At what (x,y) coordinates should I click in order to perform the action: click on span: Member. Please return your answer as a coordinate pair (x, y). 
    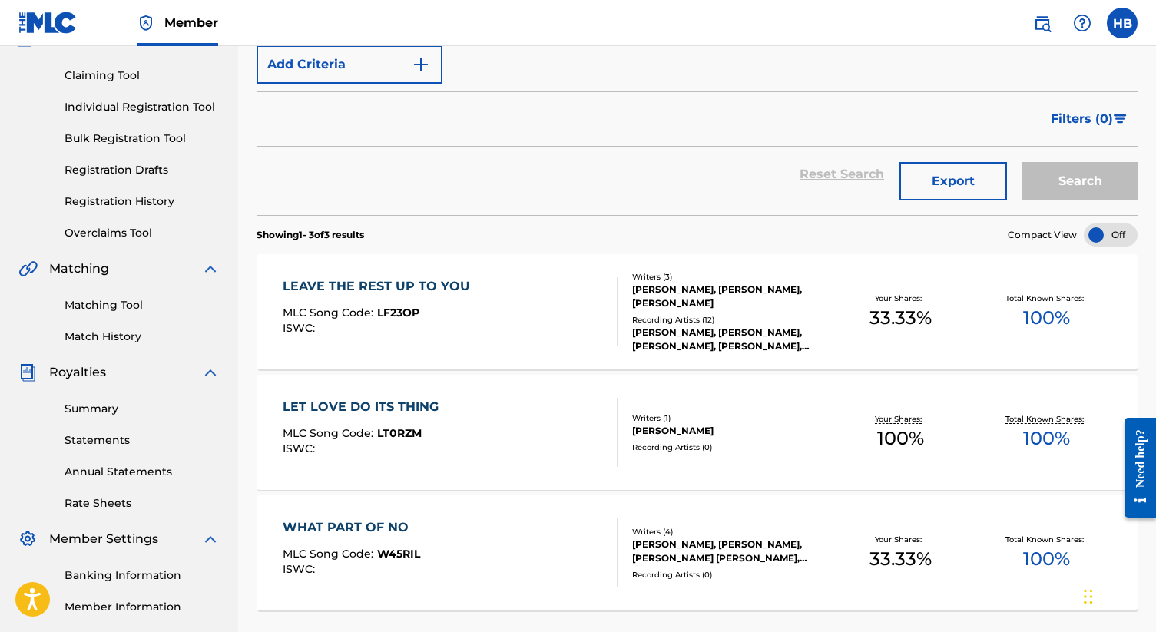
    Looking at the image, I should click on (191, 22).